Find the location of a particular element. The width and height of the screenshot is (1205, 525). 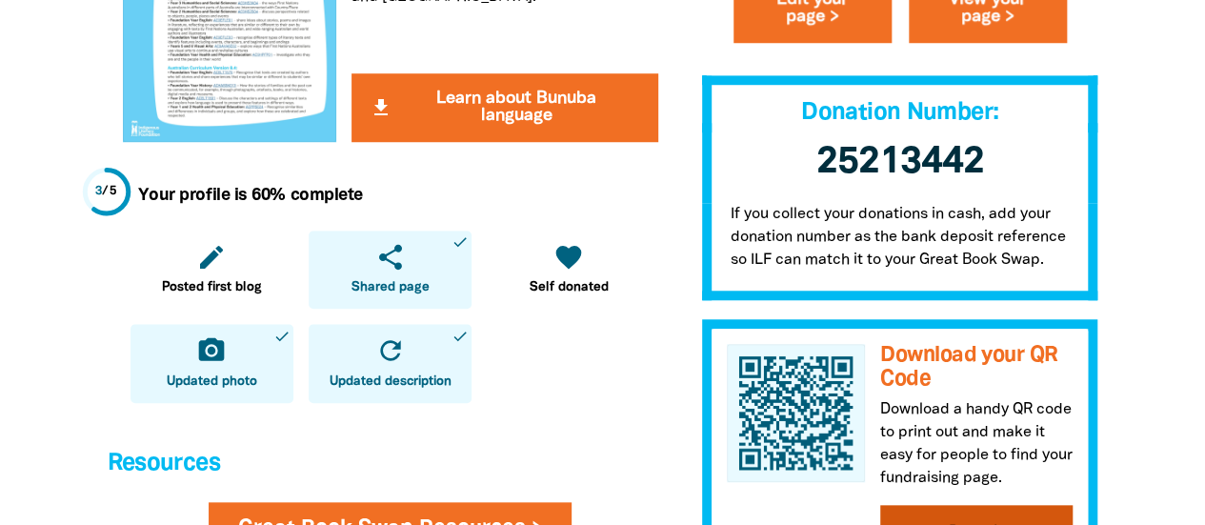

a: camera_altUpdated photodone is located at coordinates (211, 363).